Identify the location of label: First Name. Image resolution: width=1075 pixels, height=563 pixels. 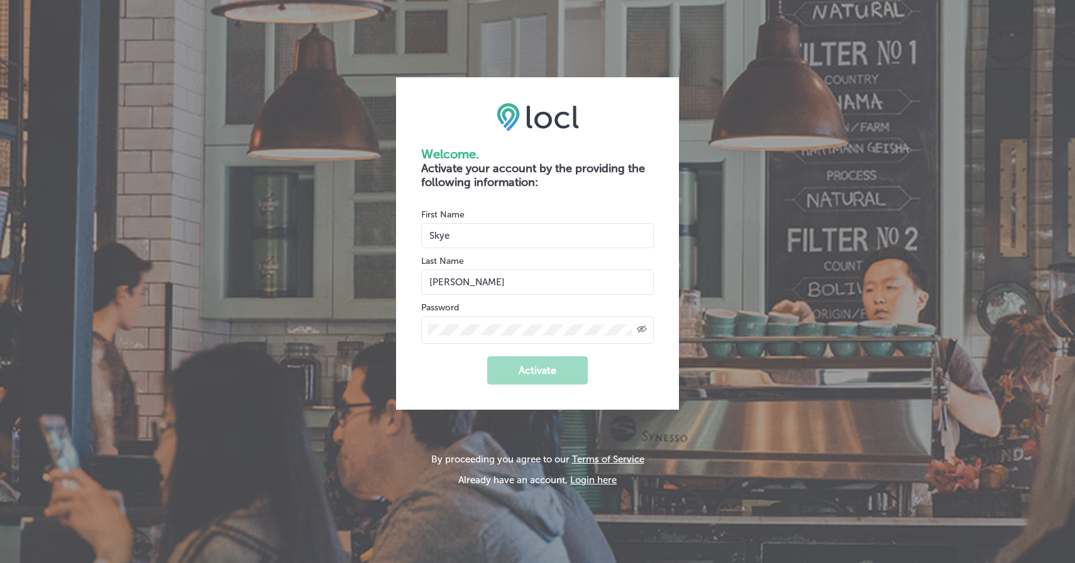
(443, 214).